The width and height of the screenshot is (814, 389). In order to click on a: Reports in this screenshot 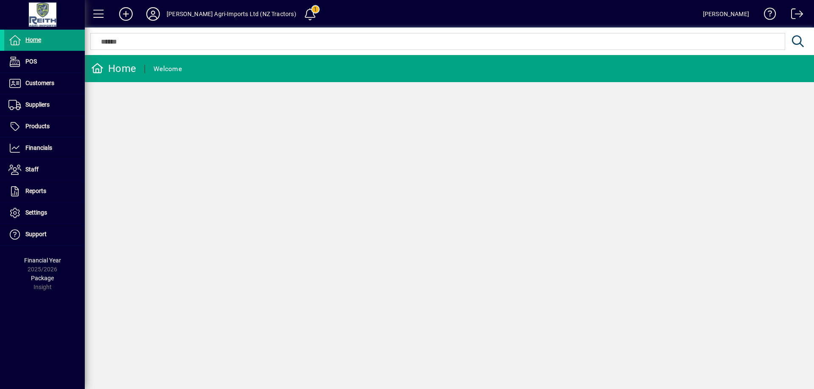, I will do `click(44, 192)`.